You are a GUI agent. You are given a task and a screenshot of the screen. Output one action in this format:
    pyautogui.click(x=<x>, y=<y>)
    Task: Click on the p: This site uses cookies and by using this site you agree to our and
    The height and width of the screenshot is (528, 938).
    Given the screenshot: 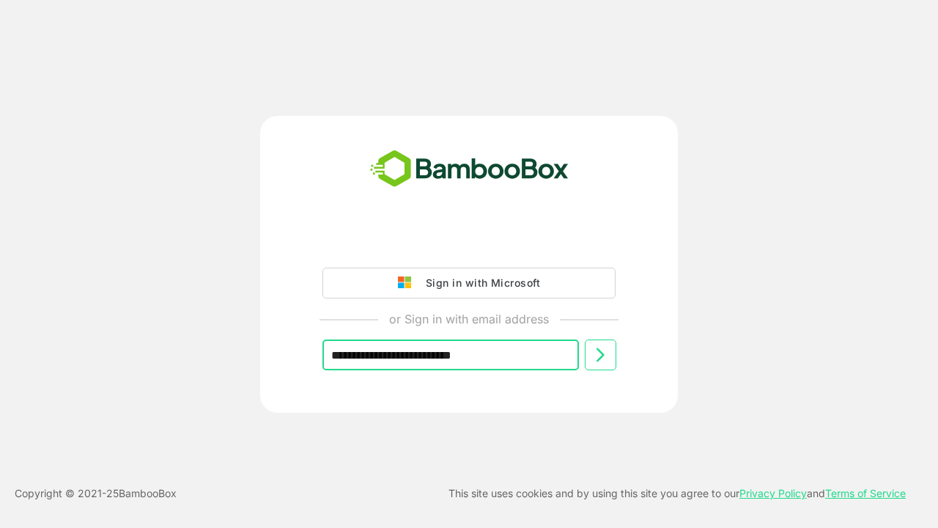 What is the action you would take?
    pyautogui.click(x=677, y=493)
    